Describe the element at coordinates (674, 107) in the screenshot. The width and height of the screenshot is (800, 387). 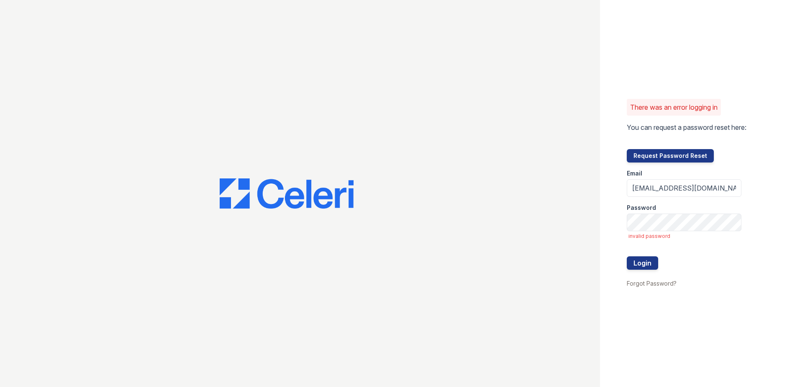
I see `p: There was an error logging in` at that location.